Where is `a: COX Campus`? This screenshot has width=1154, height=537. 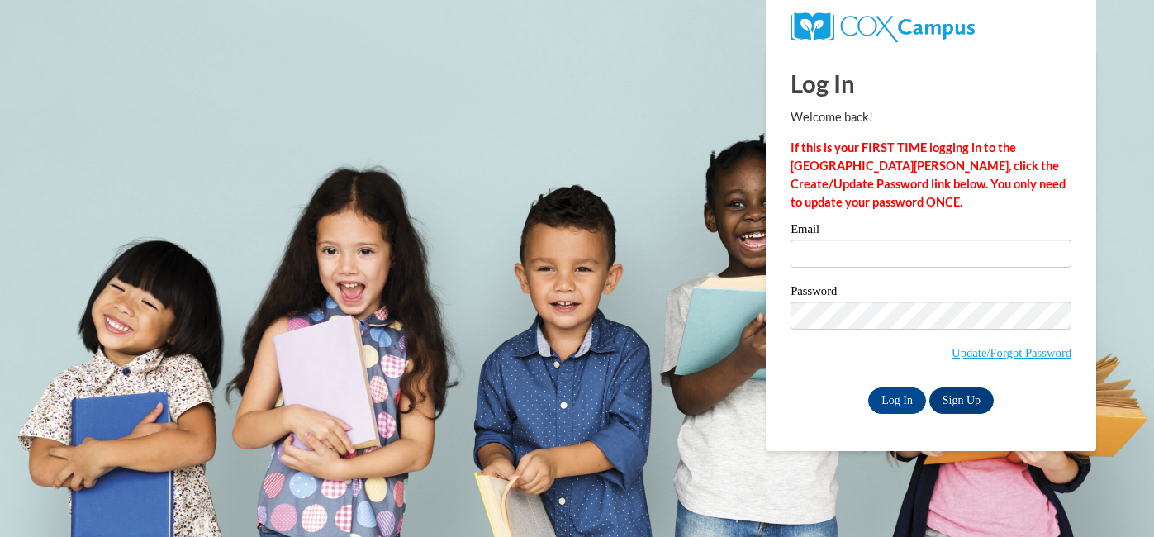
a: COX Campus is located at coordinates (883, 26).